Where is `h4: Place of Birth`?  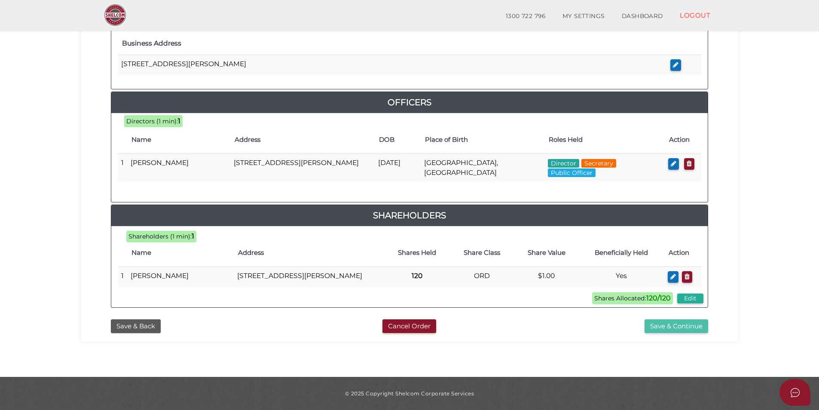 h4: Place of Birth is located at coordinates (482, 140).